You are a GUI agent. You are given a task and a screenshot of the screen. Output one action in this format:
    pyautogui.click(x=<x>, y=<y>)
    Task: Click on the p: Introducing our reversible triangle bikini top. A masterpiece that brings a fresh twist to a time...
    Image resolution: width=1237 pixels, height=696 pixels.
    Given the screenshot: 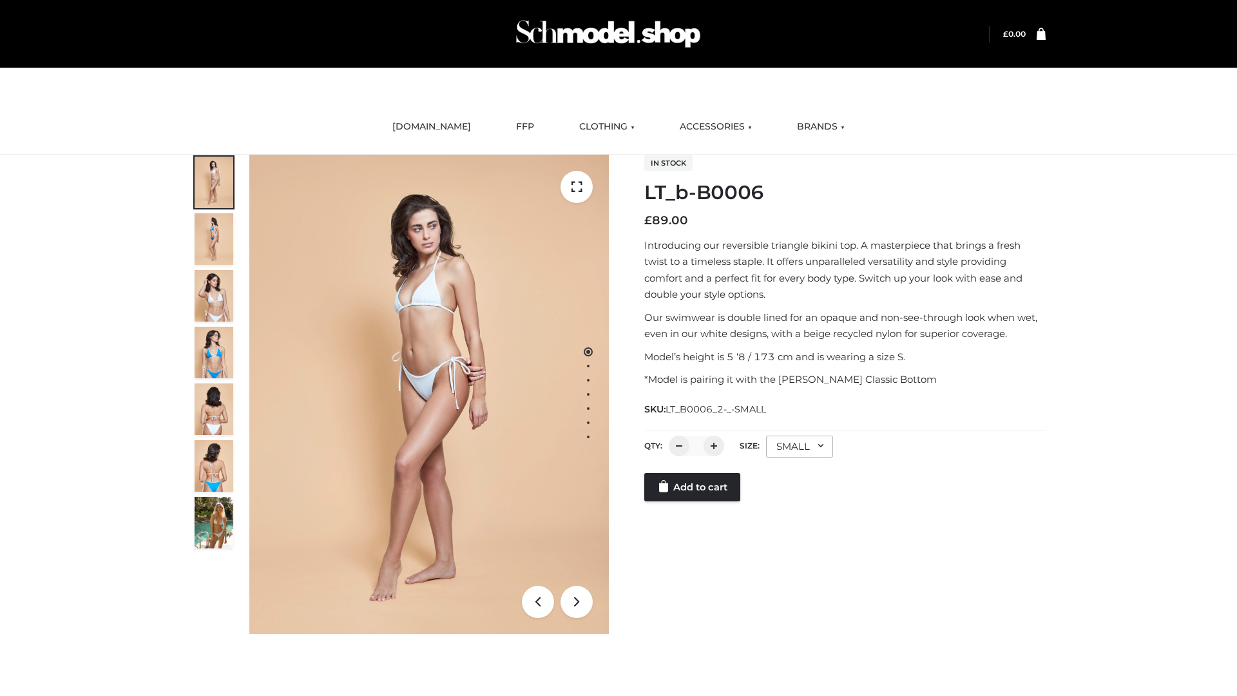 What is the action you would take?
    pyautogui.click(x=845, y=270)
    